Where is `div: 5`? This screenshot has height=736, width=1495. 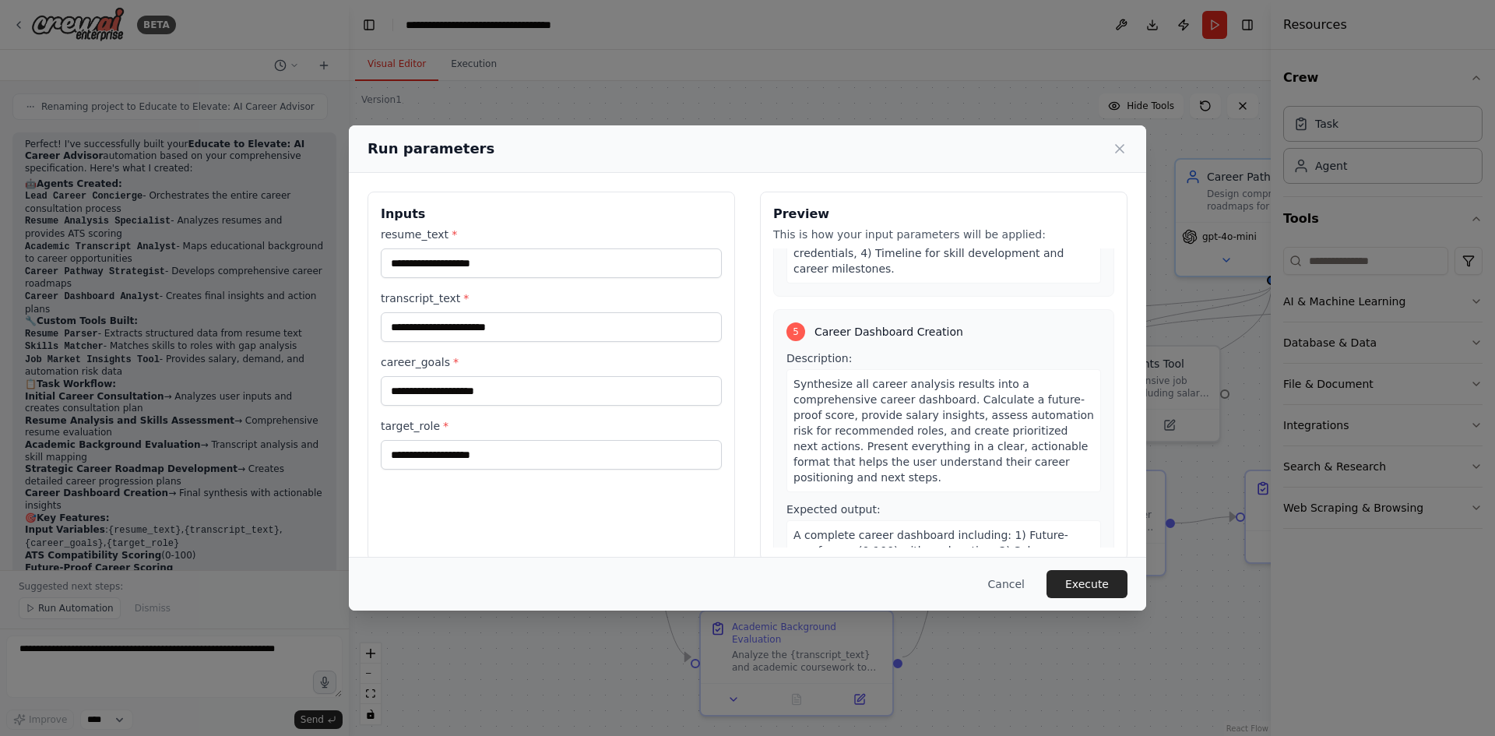 div: 5 is located at coordinates (796, 332).